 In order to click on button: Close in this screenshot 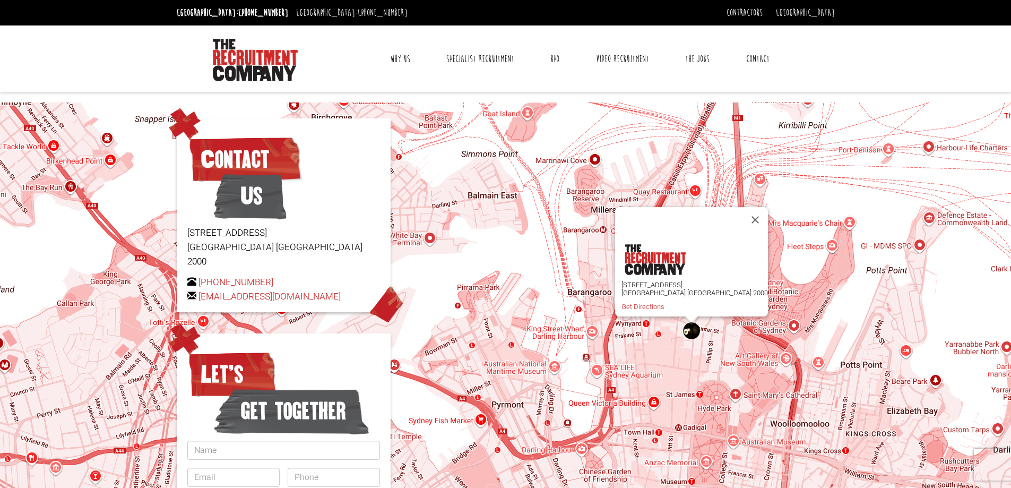, I will do `click(755, 220)`.